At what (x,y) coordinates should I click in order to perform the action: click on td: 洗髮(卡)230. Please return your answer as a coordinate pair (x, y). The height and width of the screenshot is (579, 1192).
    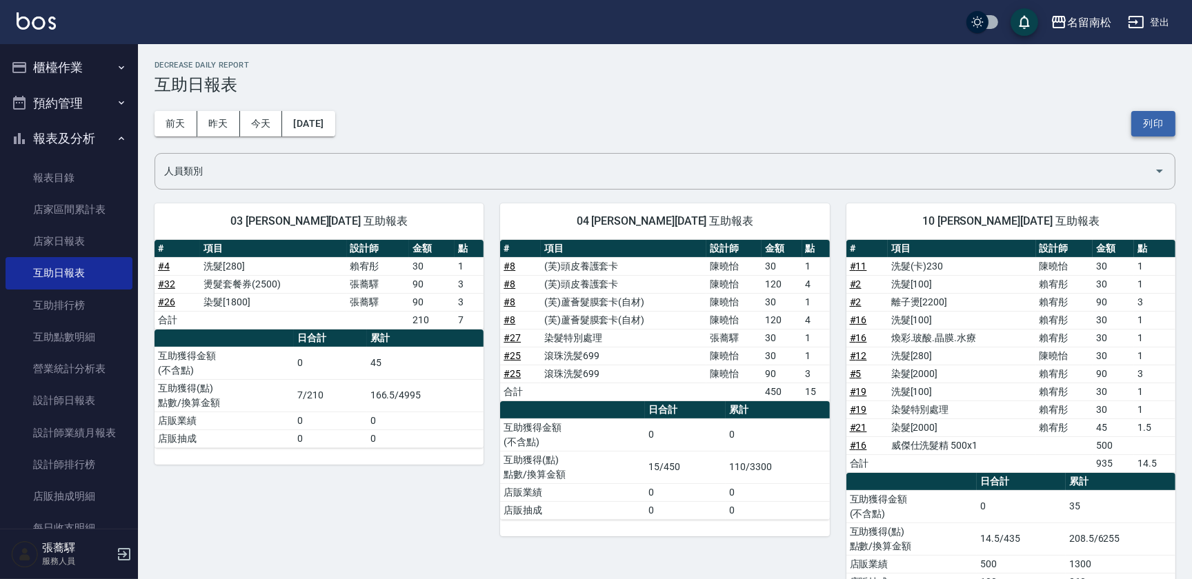
    Looking at the image, I should click on (961, 266).